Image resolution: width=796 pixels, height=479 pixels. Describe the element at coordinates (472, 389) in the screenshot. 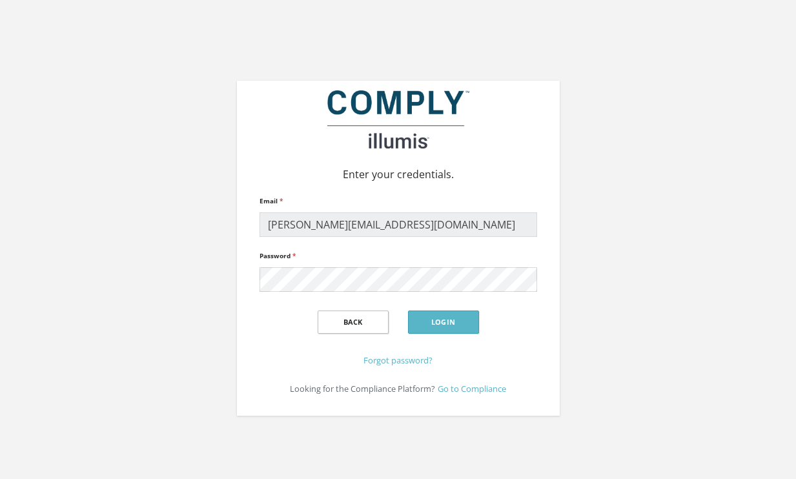

I see `a: Go to Compliance` at that location.